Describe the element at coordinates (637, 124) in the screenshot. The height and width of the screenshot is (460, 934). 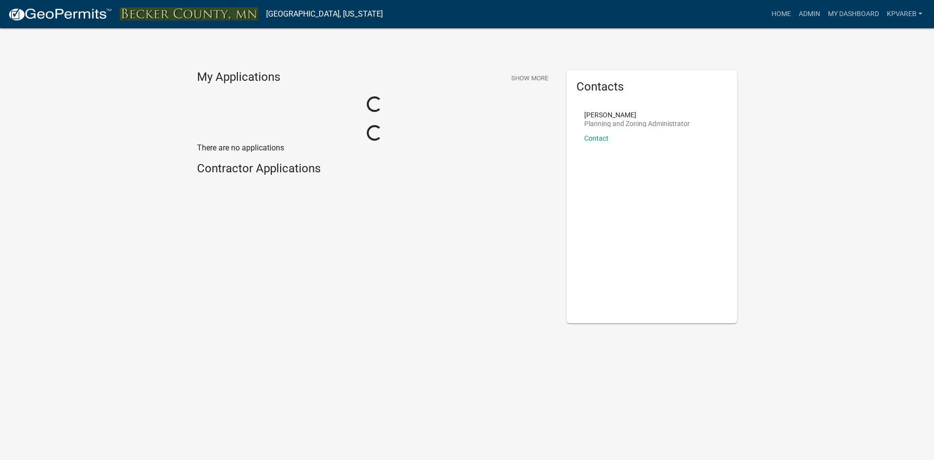
I see `p: Planning and Zoning Administrator` at that location.